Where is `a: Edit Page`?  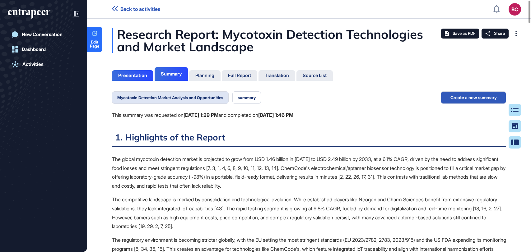
a: Edit Page is located at coordinates (95, 39).